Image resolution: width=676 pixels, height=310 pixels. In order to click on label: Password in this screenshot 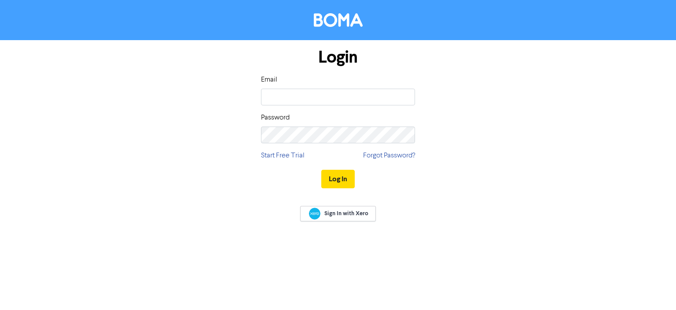, I will do `click(275, 118)`.